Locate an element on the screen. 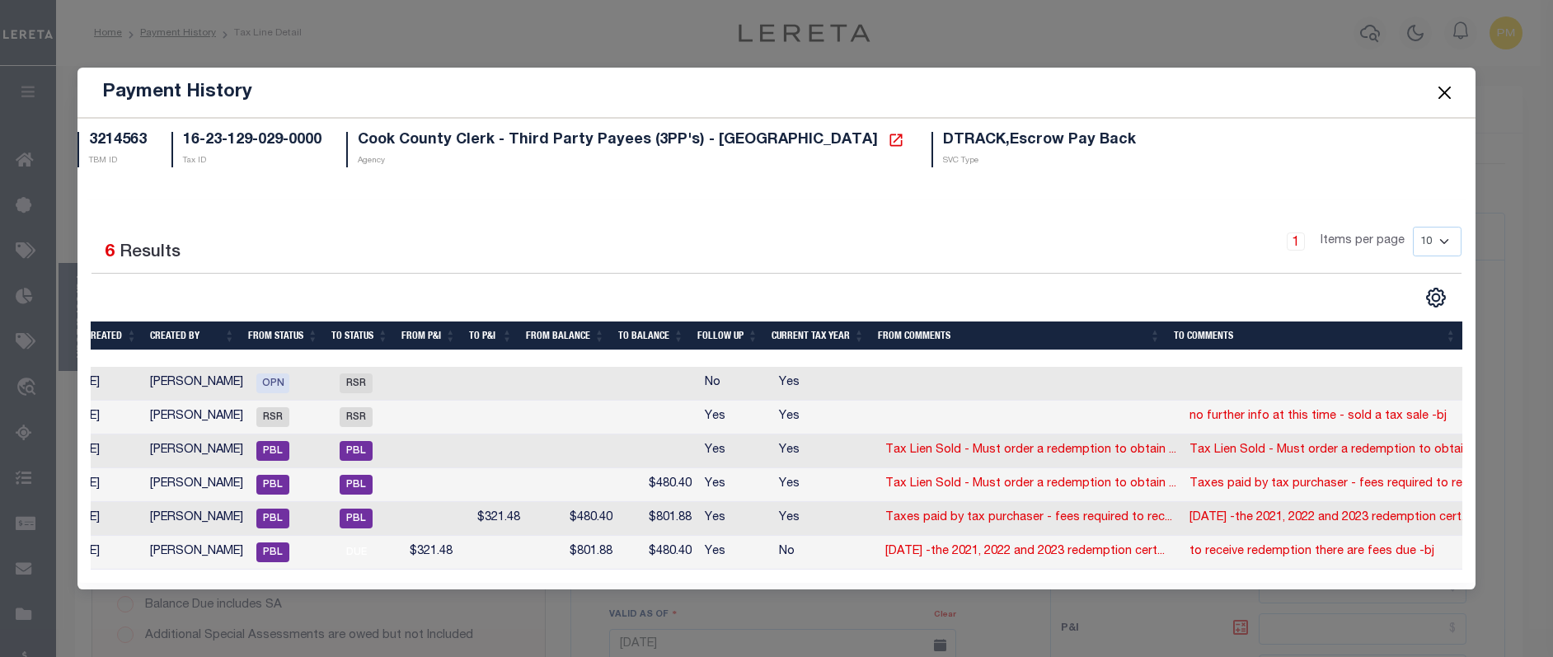  p: Tax ID is located at coordinates (252, 161).